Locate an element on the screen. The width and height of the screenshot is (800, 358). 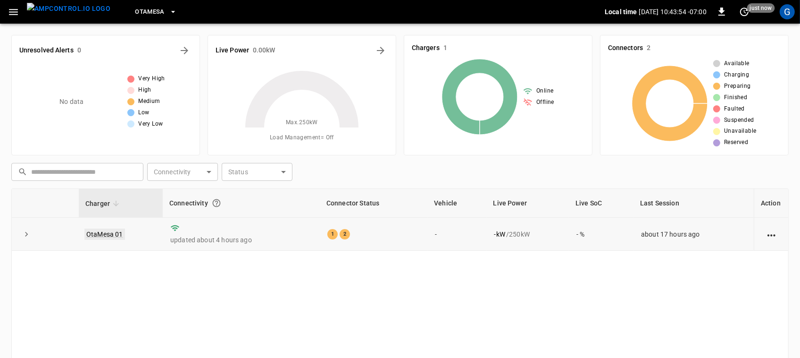
span: Low is located at coordinates (143, 113).